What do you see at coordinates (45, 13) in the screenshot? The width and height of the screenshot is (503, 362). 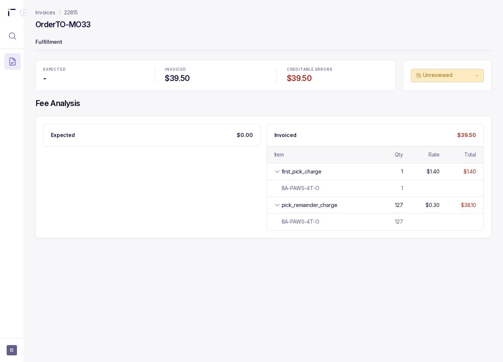 I see `p: Invoices` at bounding box center [45, 13].